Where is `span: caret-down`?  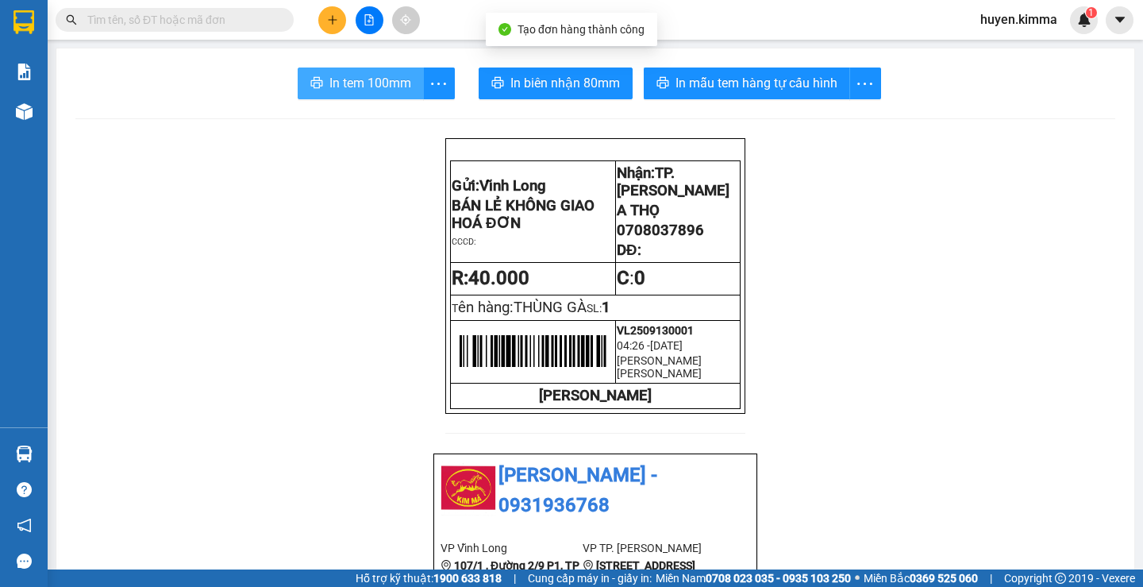
span: caret-down is located at coordinates (1120, 20).